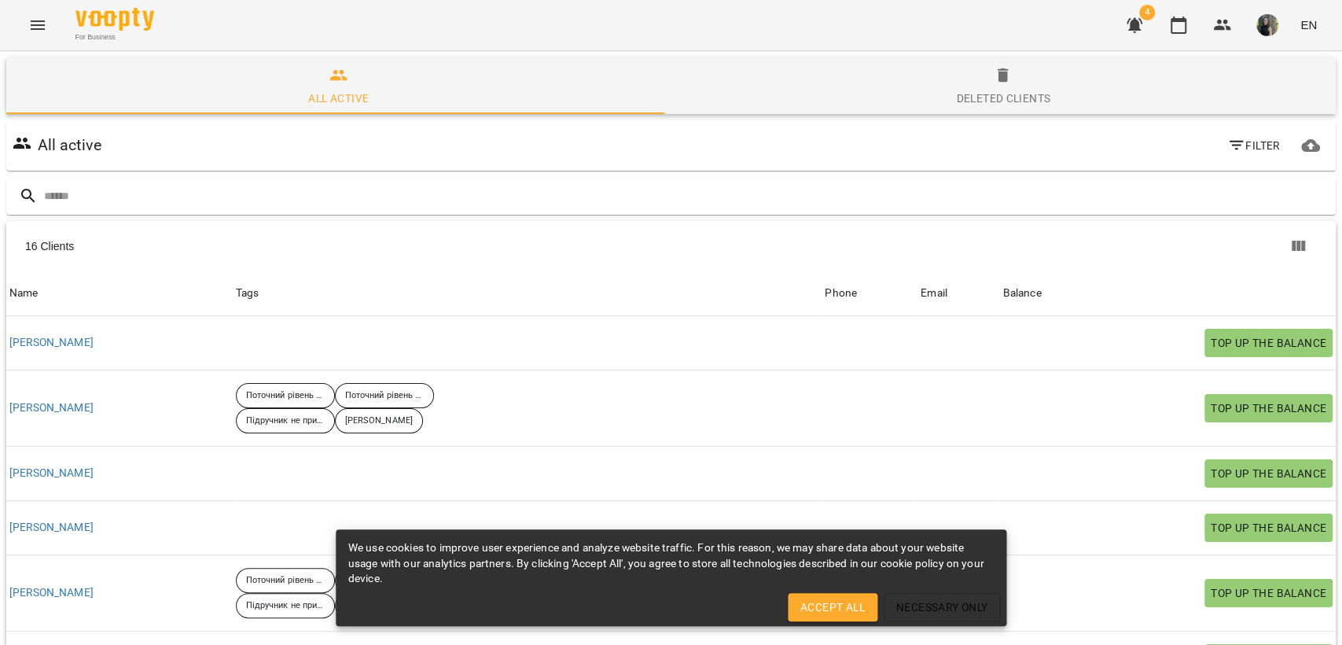 This screenshot has height=645, width=1342. I want to click on div: Email, so click(934, 293).